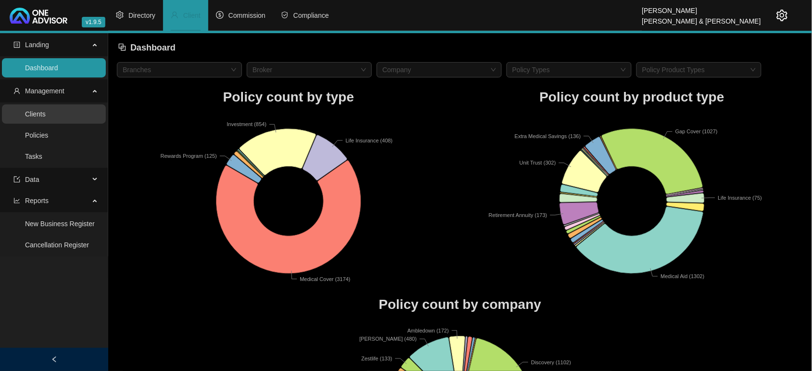 This screenshot has height=371, width=812. I want to click on text: Life Insurance (75), so click(741, 198).